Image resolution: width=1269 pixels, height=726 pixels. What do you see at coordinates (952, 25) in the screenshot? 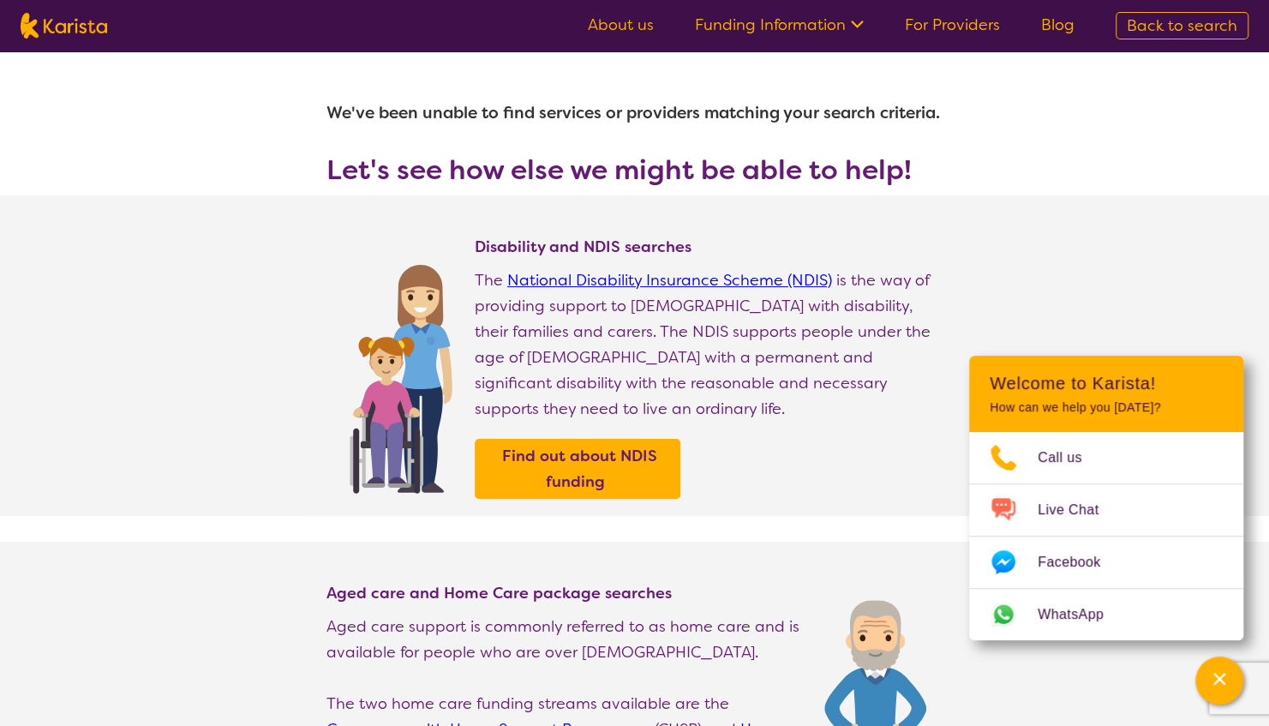
I see `a: For Providers` at bounding box center [952, 25].